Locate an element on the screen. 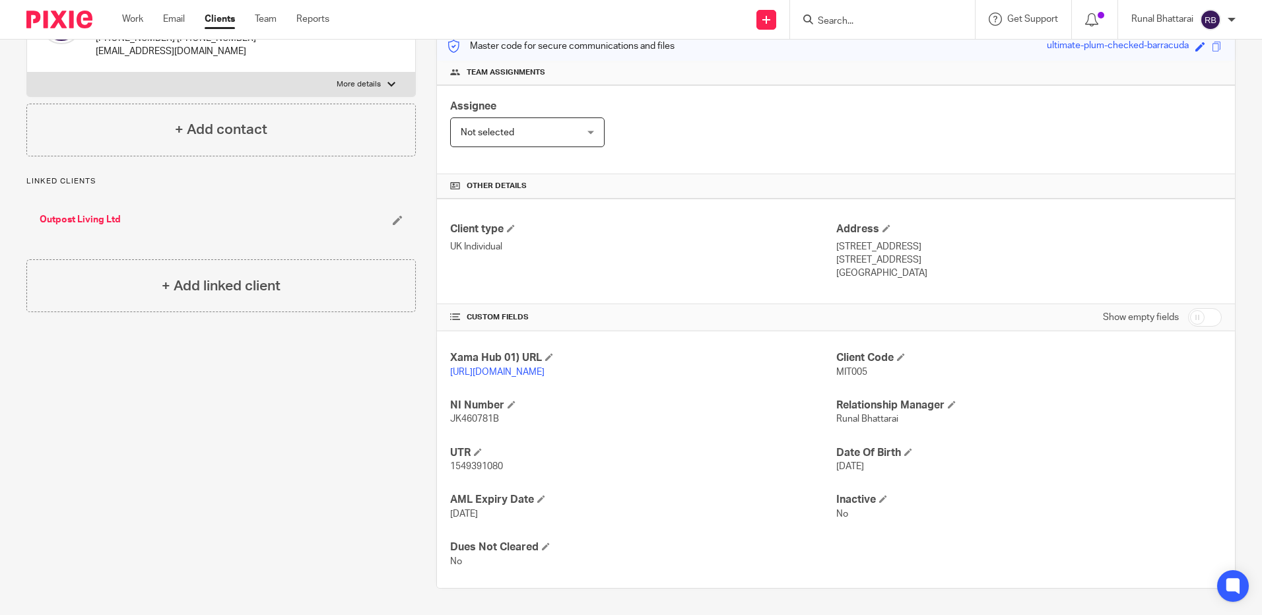 The image size is (1262, 615). span: 1549391080 is located at coordinates (477, 467).